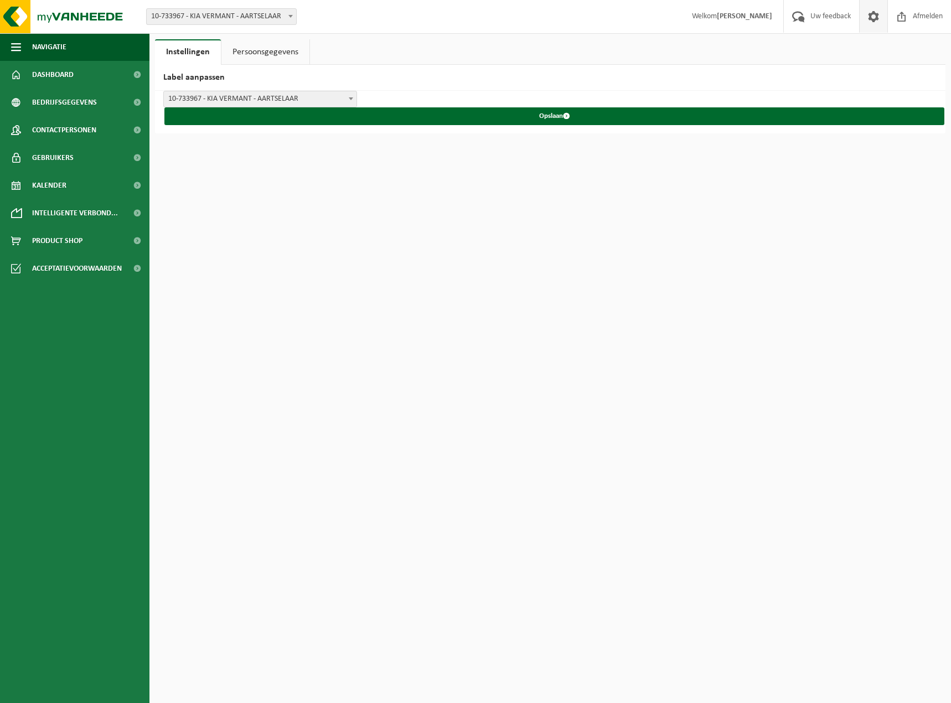 Image resolution: width=951 pixels, height=703 pixels. What do you see at coordinates (64, 130) in the screenshot?
I see `span: Contactpersonen` at bounding box center [64, 130].